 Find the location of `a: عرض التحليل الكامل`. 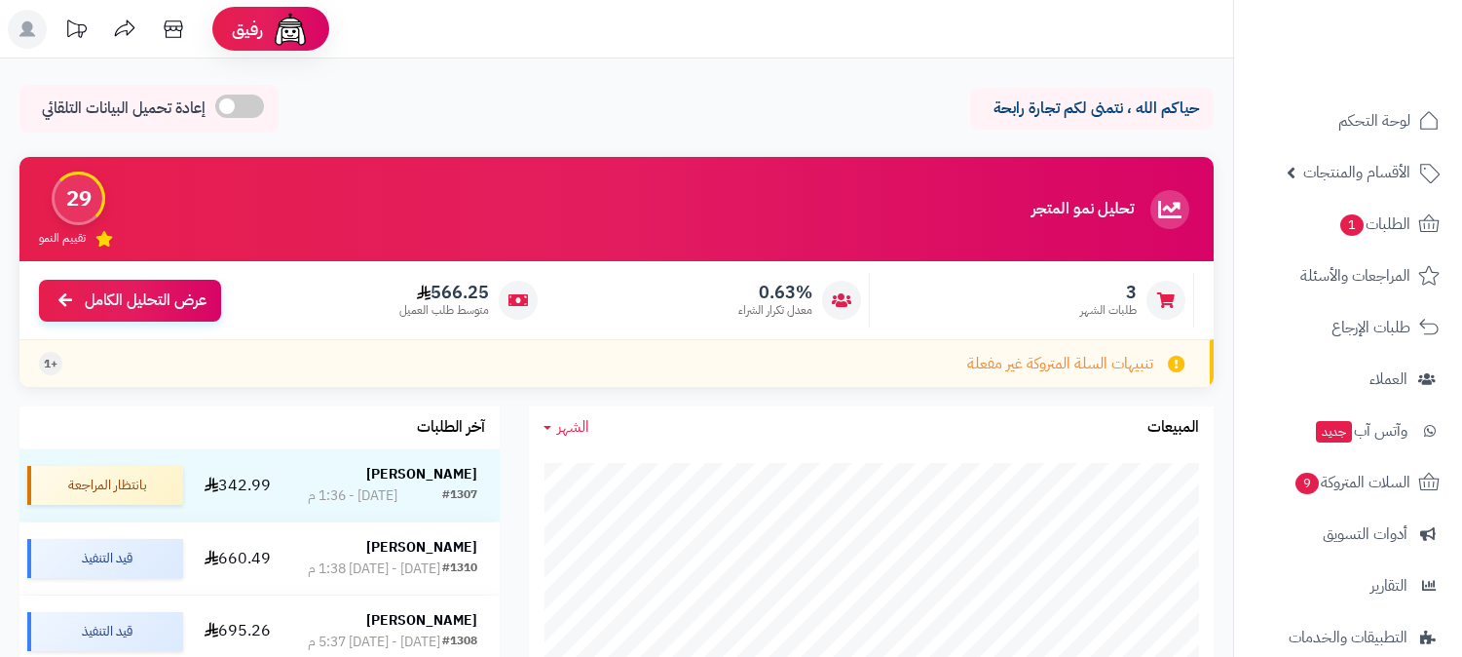

a: عرض التحليل الكامل is located at coordinates (130, 300).